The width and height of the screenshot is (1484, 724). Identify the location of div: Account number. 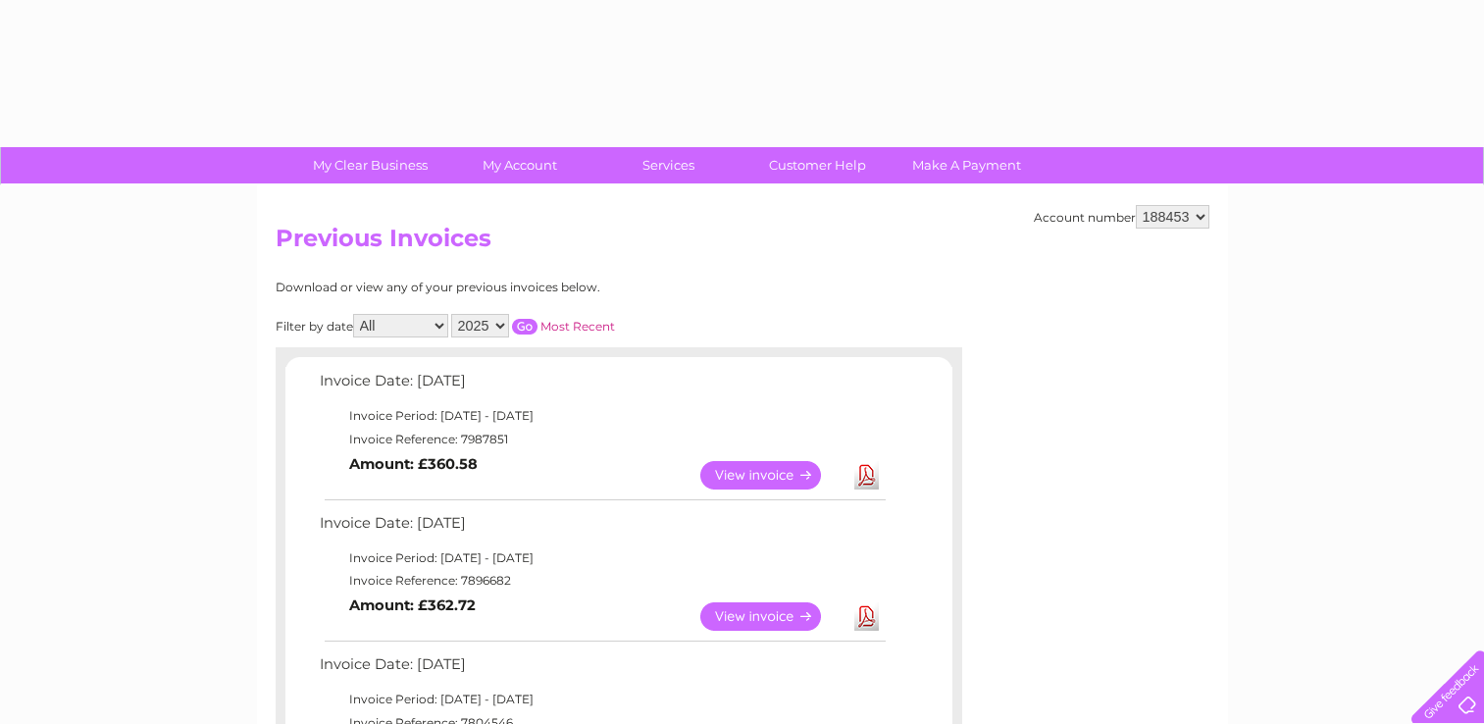
(1121, 217).